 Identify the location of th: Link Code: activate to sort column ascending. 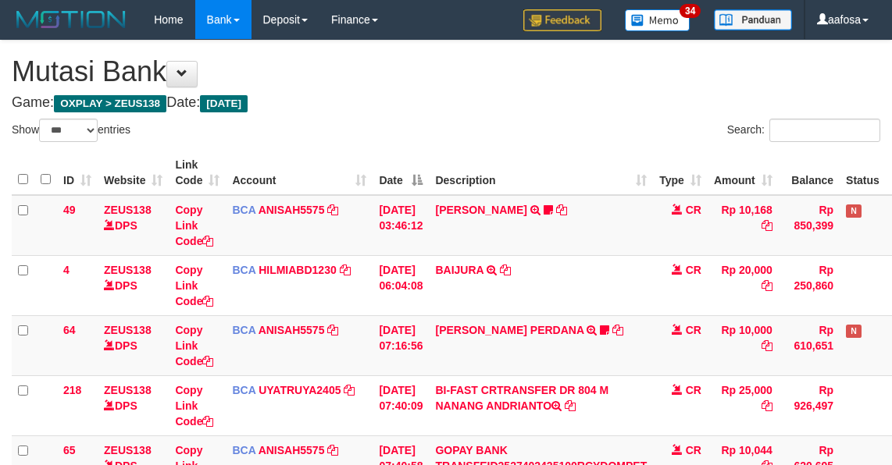
(197, 173).